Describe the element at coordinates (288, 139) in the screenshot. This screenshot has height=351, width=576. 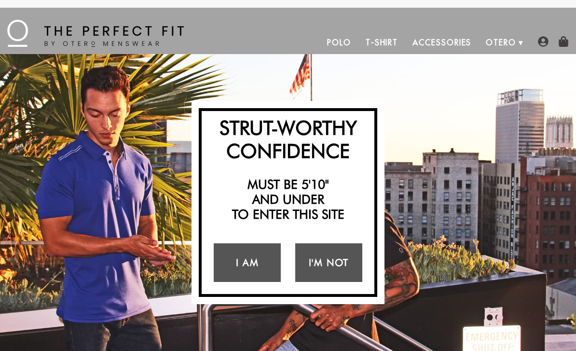
I see `h2: Strut-Worthy Confidence` at that location.